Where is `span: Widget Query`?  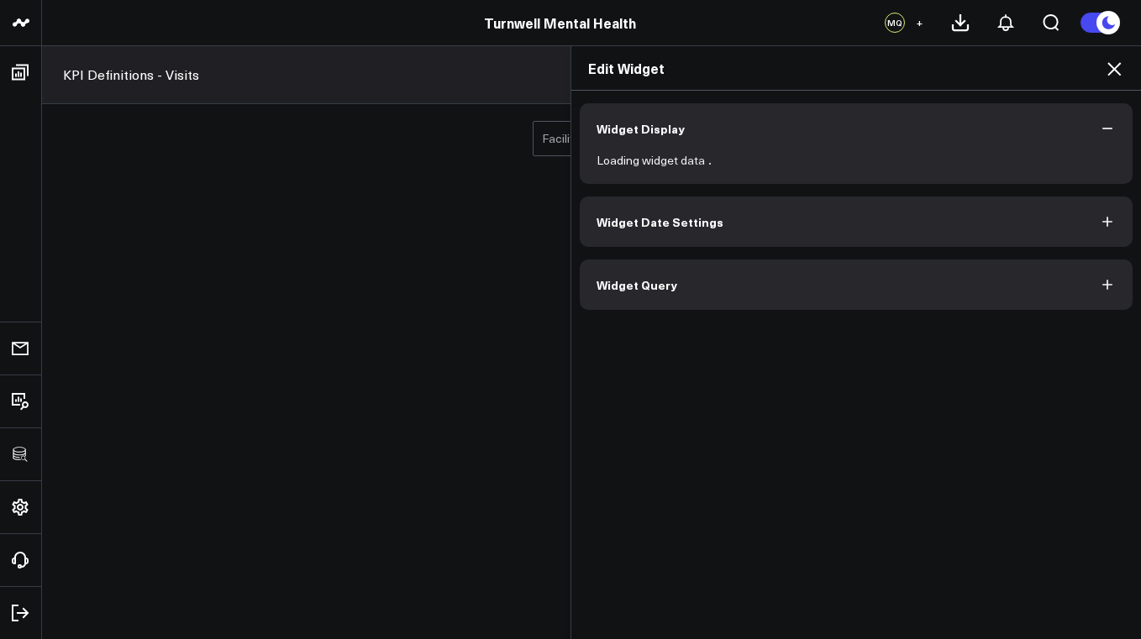
span: Widget Query is located at coordinates (637, 285).